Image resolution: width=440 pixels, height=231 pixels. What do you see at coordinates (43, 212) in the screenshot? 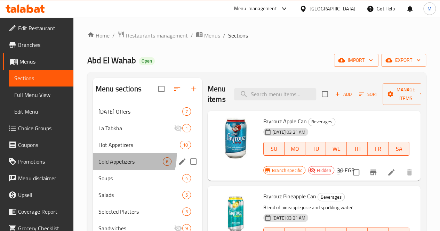
I see `span: Coverage Report` at bounding box center [43, 212].